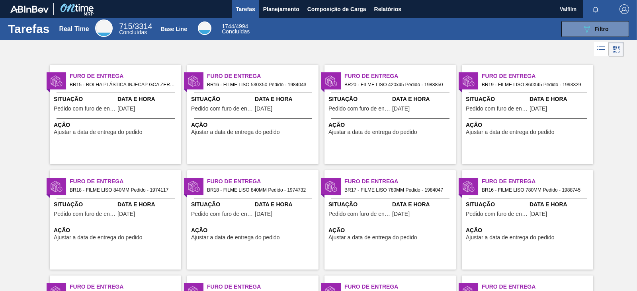  I want to click on span: Tarefas, so click(245, 9).